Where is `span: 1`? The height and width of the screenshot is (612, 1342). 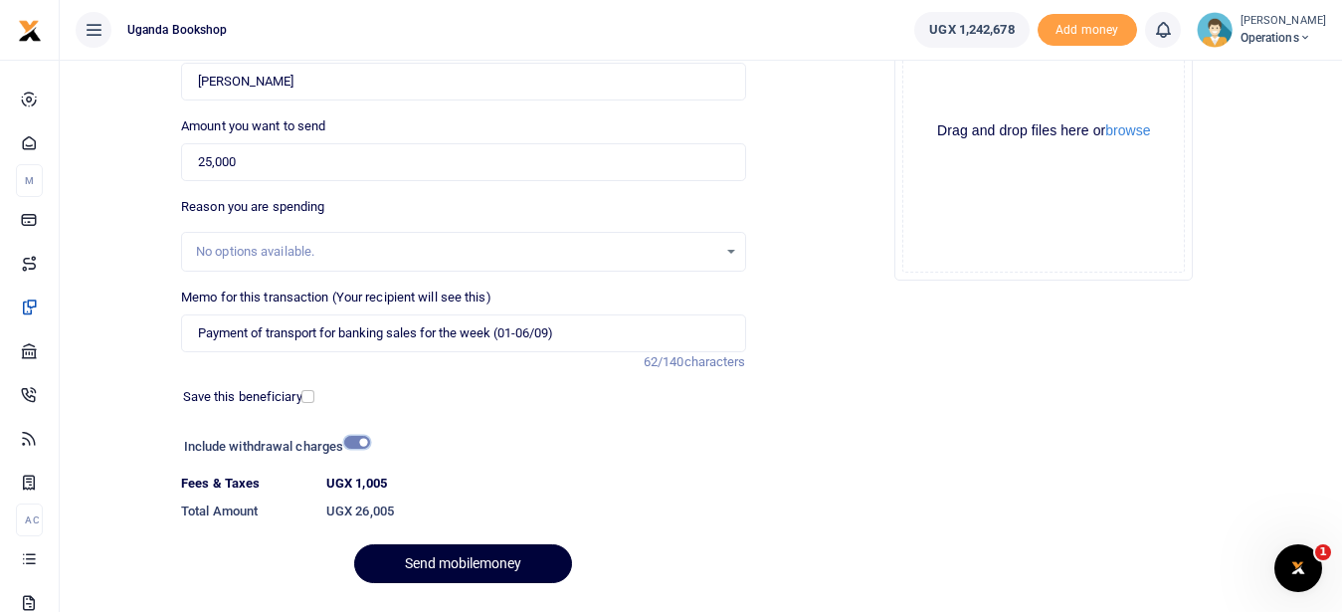
span: 1 is located at coordinates (1323, 552).